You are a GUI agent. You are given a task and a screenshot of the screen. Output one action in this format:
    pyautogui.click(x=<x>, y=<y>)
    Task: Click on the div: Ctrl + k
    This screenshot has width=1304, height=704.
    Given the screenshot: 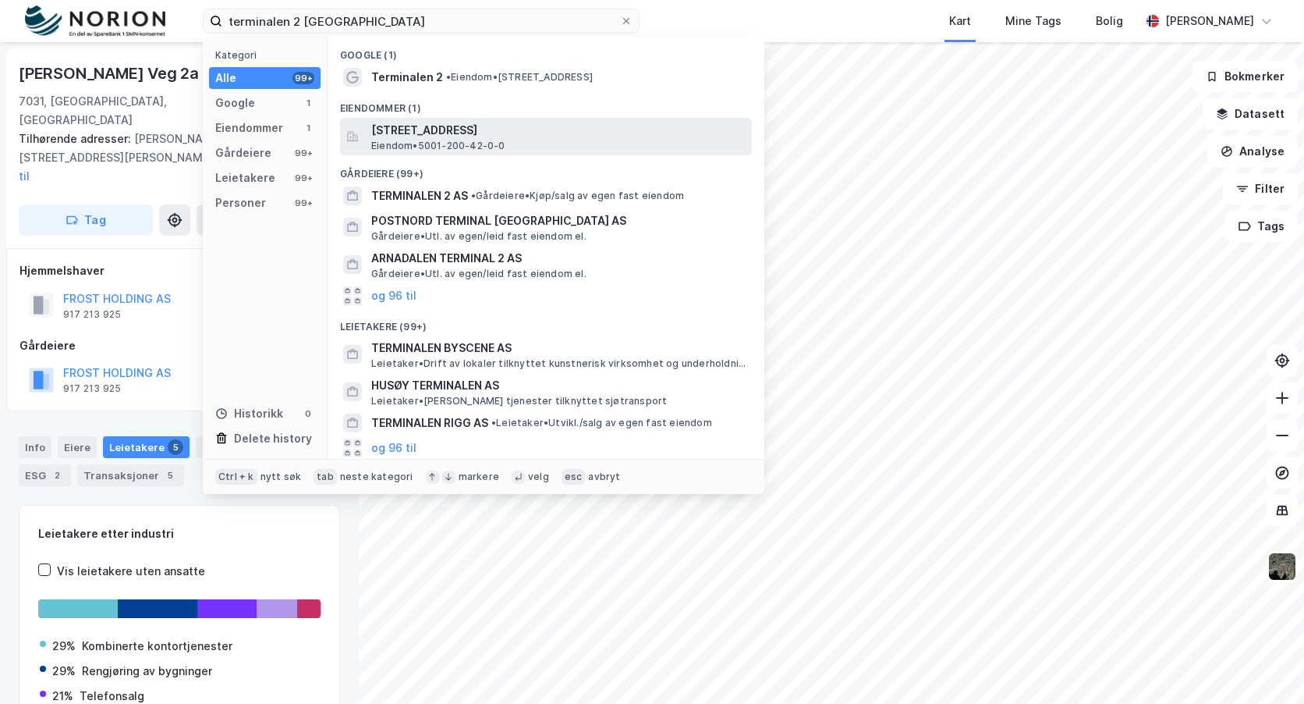 What is the action you would take?
    pyautogui.click(x=236, y=477)
    